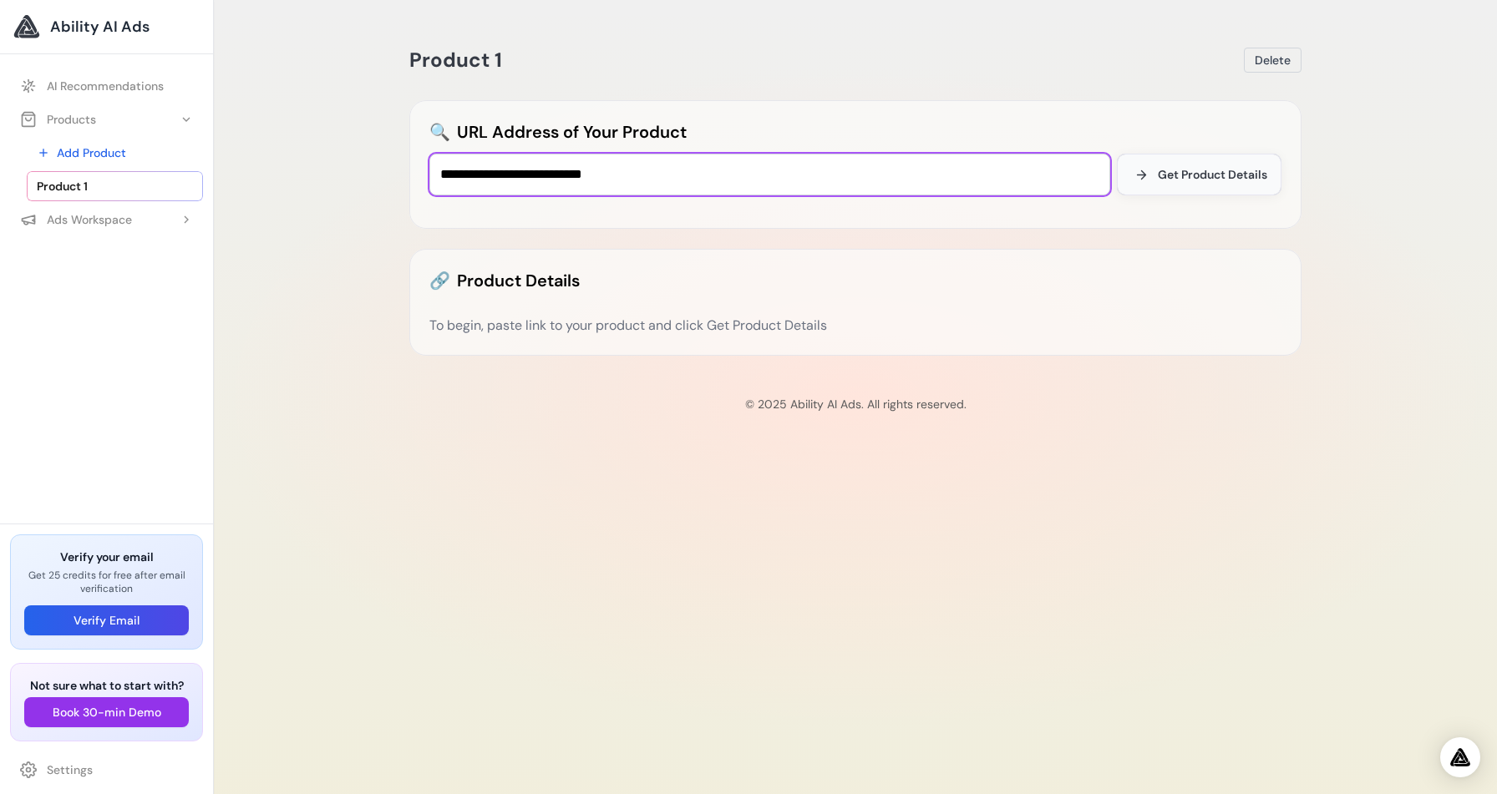 This screenshot has height=794, width=1497. What do you see at coordinates (855, 281) in the screenshot?
I see `h2: Product Details` at bounding box center [855, 281].